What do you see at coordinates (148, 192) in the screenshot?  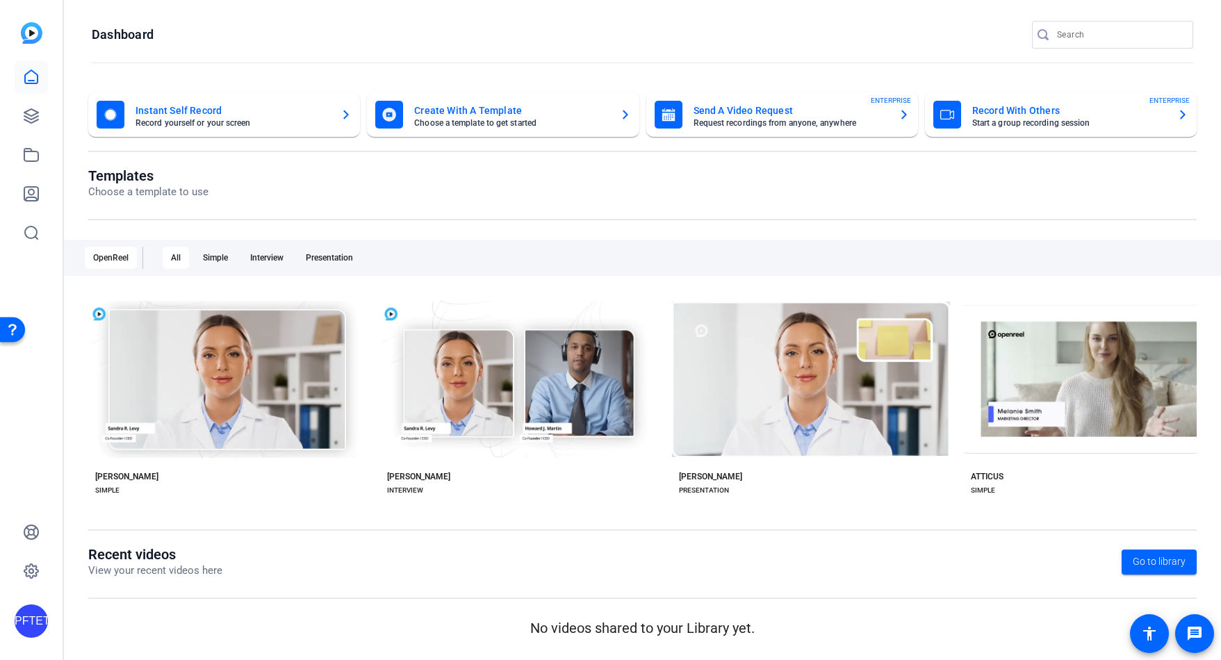 I see `p: Choose a template to use` at bounding box center [148, 192].